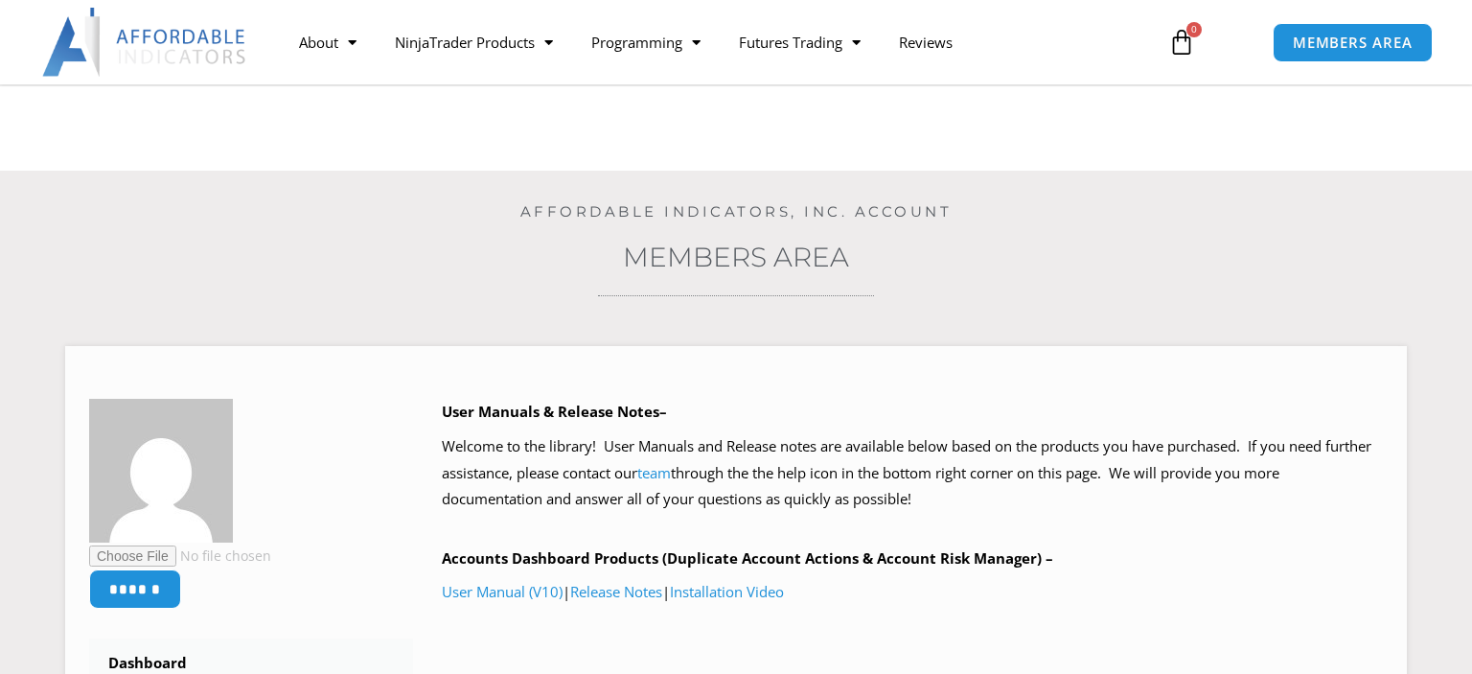 The image size is (1472, 674). I want to click on b: User Manuals & Release Notes–, so click(554, 411).